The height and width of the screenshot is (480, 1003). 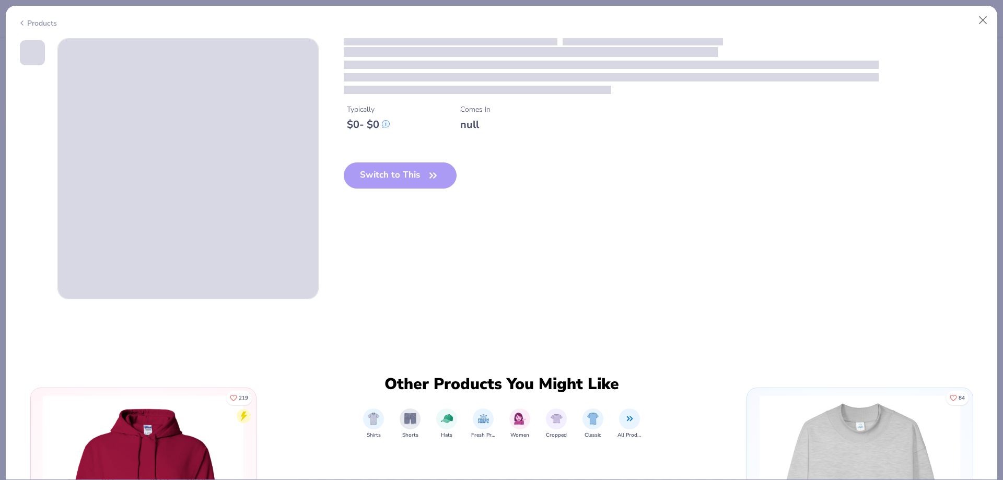 I want to click on div: Products, so click(x=37, y=23).